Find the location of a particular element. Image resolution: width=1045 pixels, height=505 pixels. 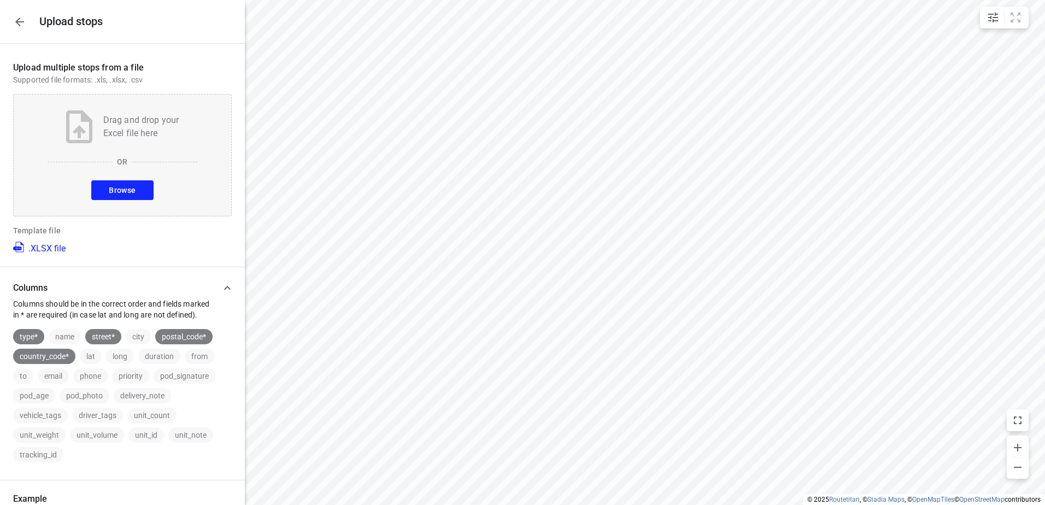

span: name is located at coordinates (64, 337).